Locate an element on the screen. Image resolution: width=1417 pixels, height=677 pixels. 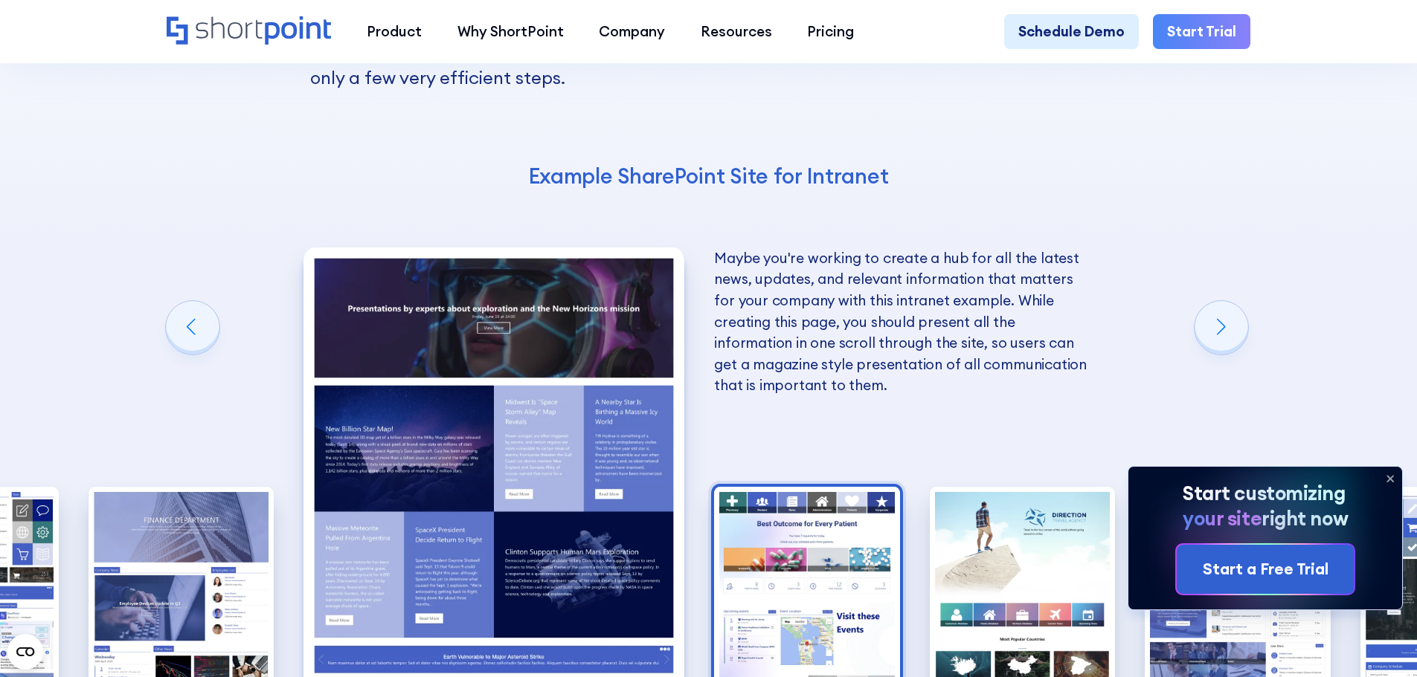
a: Schedule Demo is located at coordinates (1071, 32).